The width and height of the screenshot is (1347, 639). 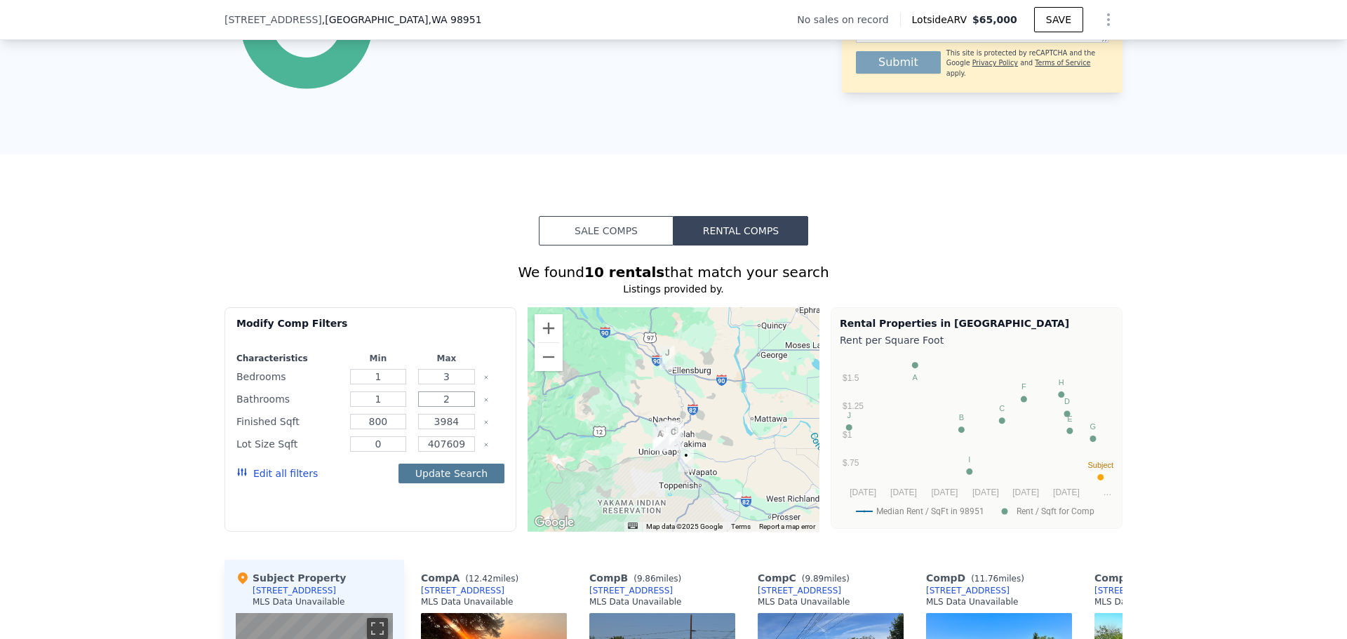 I want to click on div: 1215 W University Way, so click(x=667, y=358).